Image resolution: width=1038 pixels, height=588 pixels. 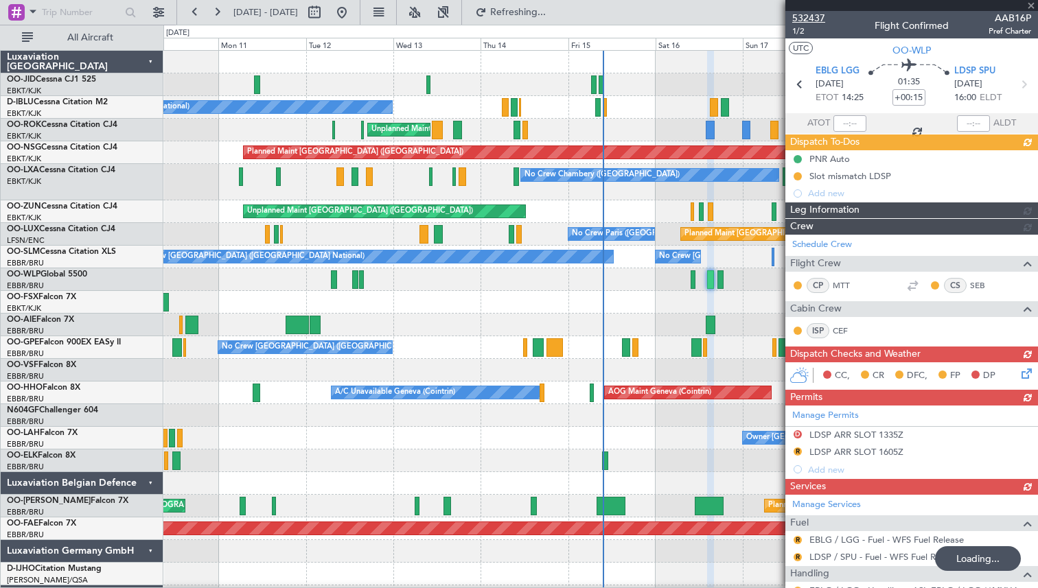 I want to click on span: OO-LAH, so click(x=23, y=433).